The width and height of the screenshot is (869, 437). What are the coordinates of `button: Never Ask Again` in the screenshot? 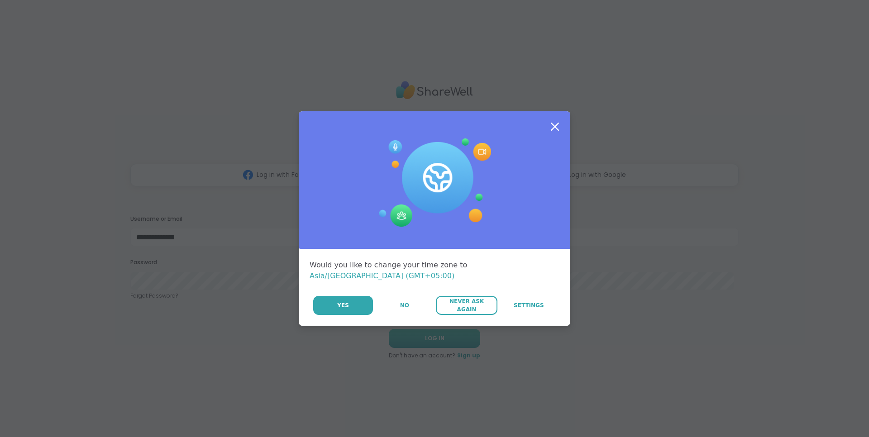 It's located at (466, 305).